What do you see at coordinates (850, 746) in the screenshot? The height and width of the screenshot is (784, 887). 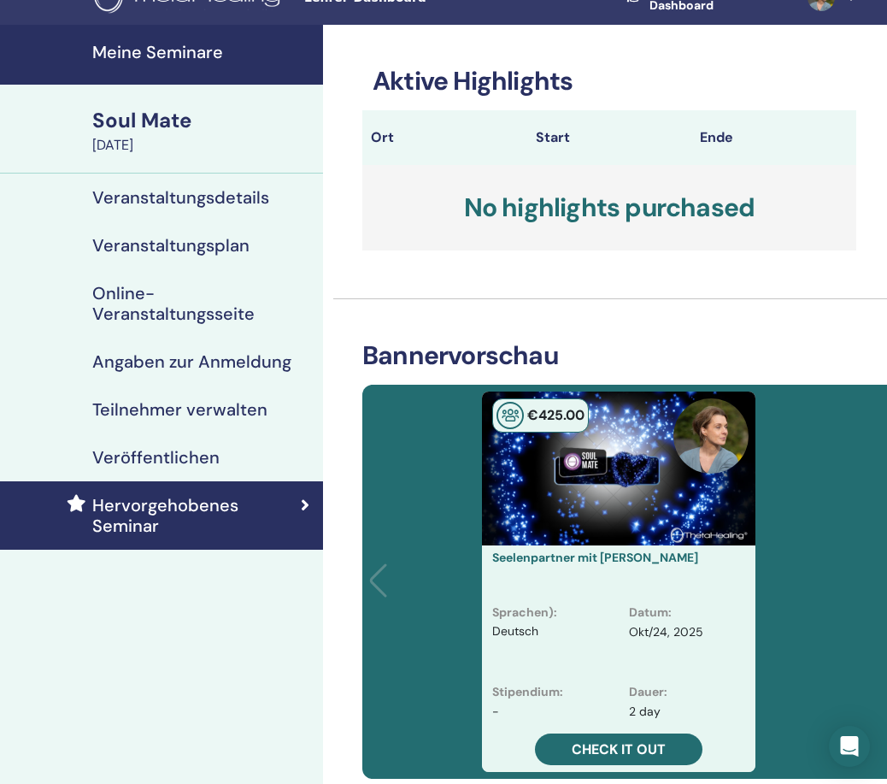 I see `div: Open Intercom Messenger` at bounding box center [850, 746].